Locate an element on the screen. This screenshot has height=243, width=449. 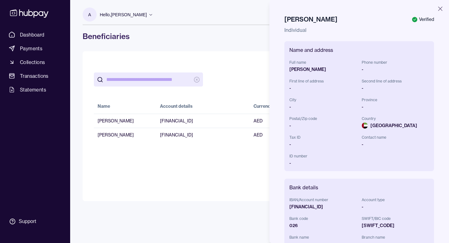
span: Province is located at coordinates (396, 100).